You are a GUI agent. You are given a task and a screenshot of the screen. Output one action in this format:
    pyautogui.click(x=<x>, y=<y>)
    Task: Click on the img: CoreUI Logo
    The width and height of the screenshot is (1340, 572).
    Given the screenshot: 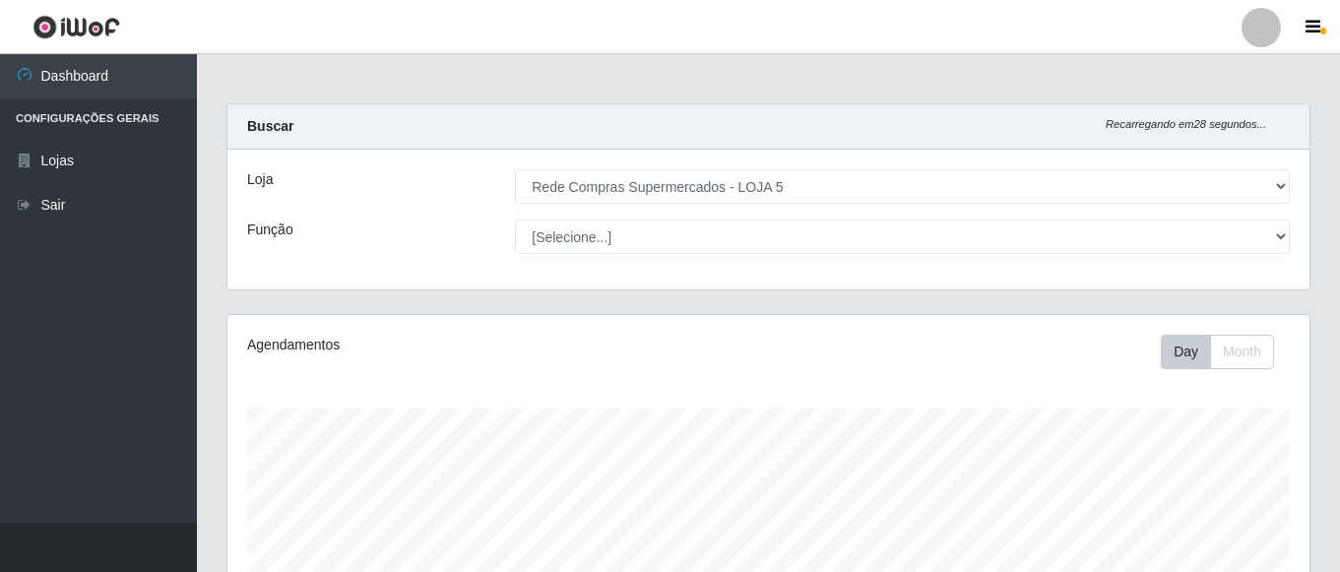 What is the action you would take?
    pyautogui.click(x=76, y=27)
    